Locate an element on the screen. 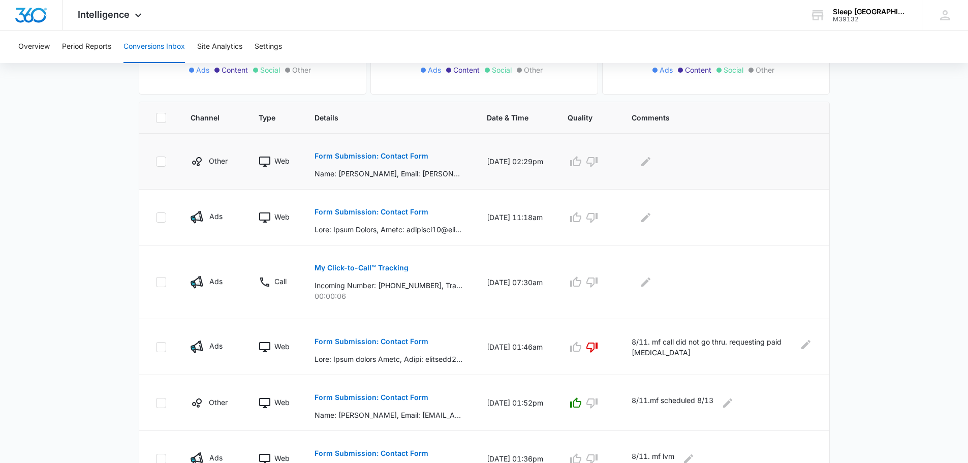  span: Comments is located at coordinates (715, 117).